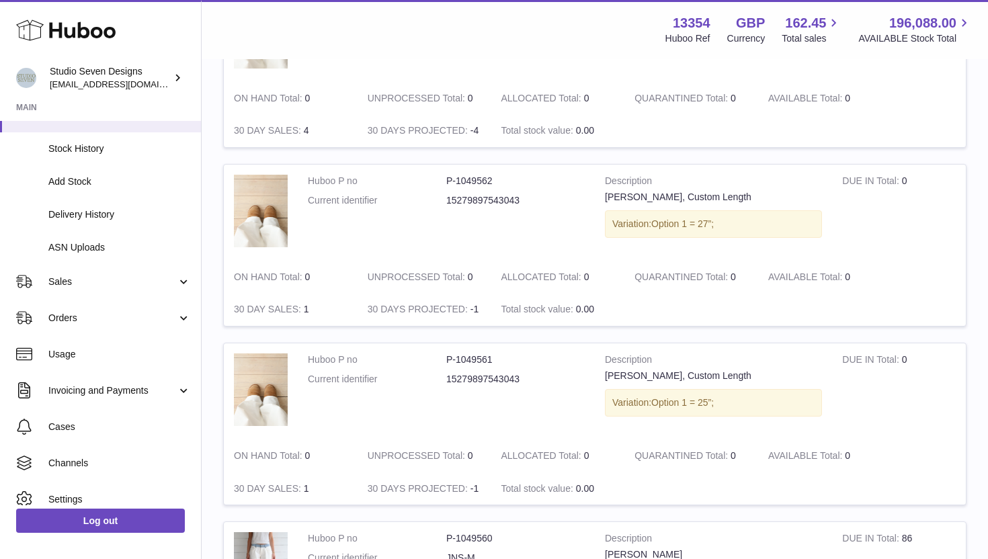  Describe the element at coordinates (120, 148) in the screenshot. I see `span: Stock History` at that location.